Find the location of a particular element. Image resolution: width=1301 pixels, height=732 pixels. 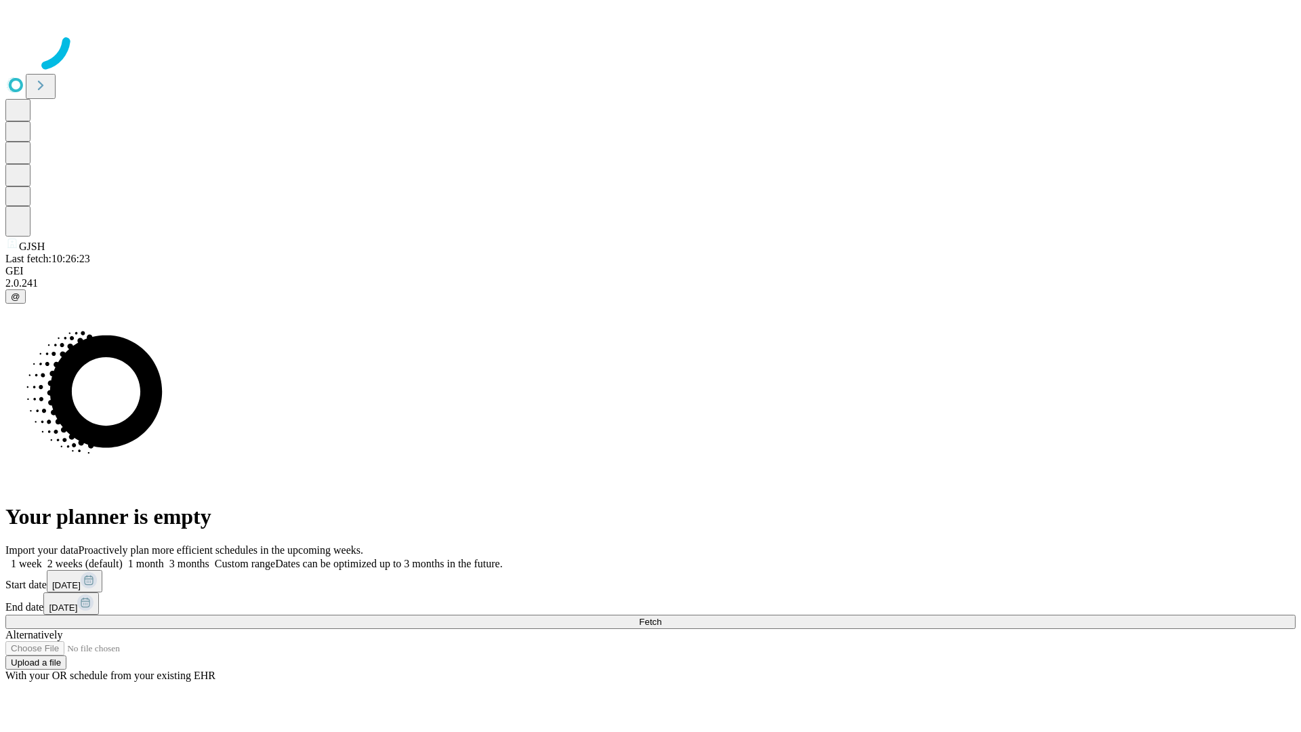

div: 2.0.241 is located at coordinates (651, 283).